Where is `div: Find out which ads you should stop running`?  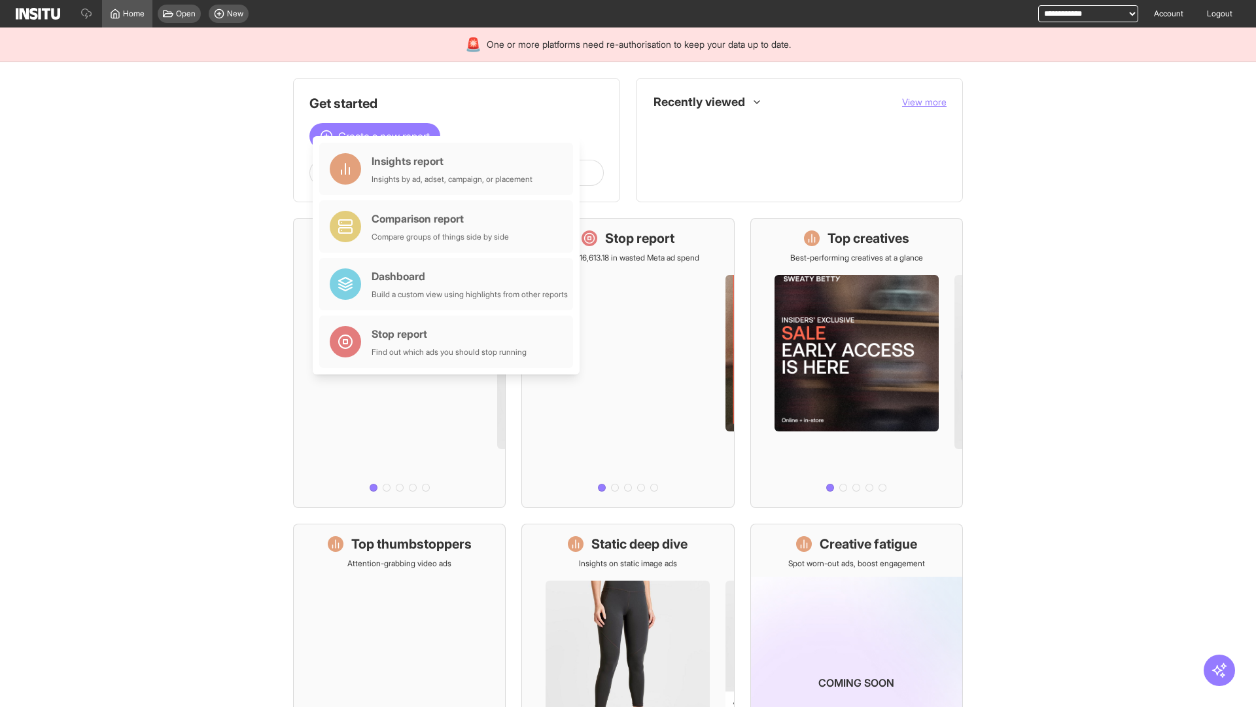
div: Find out which ads you should stop running is located at coordinates (449, 352).